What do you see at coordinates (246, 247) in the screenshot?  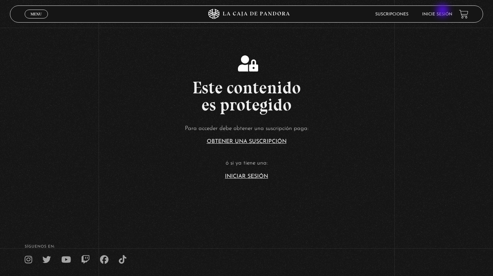 I see `h4: SÍguenos en:` at bounding box center [246, 247].